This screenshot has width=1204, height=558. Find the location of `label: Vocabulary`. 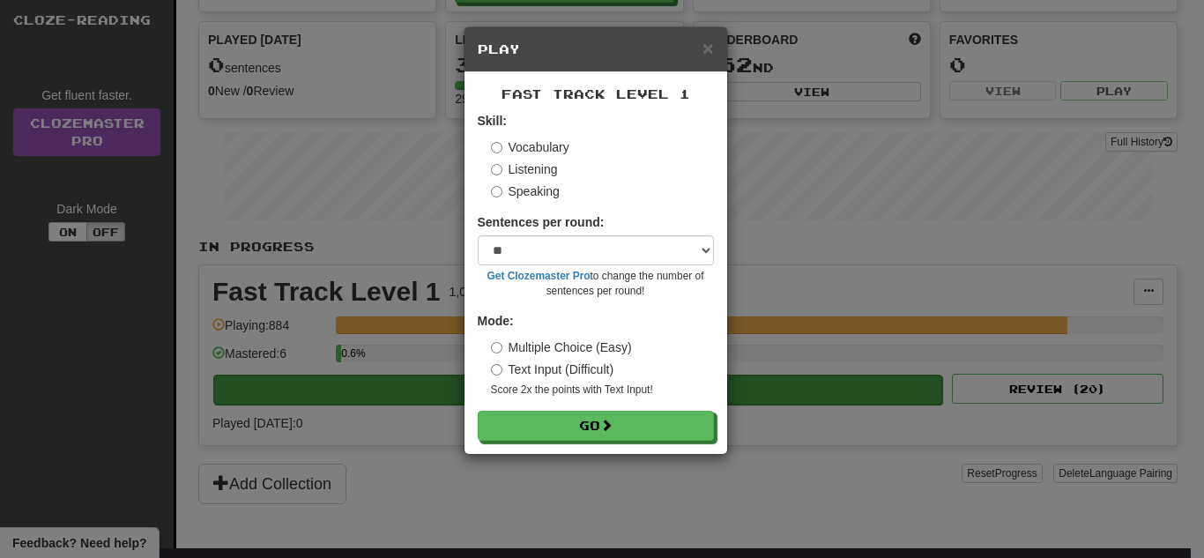

label: Vocabulary is located at coordinates (530, 147).